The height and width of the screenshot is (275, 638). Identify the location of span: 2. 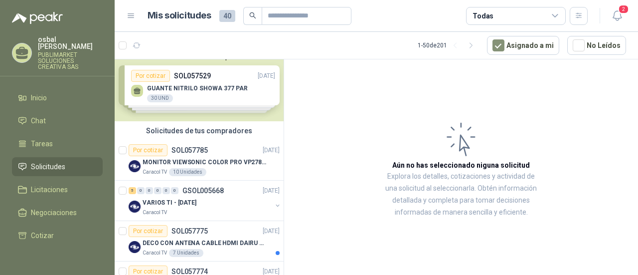
(624, 9).